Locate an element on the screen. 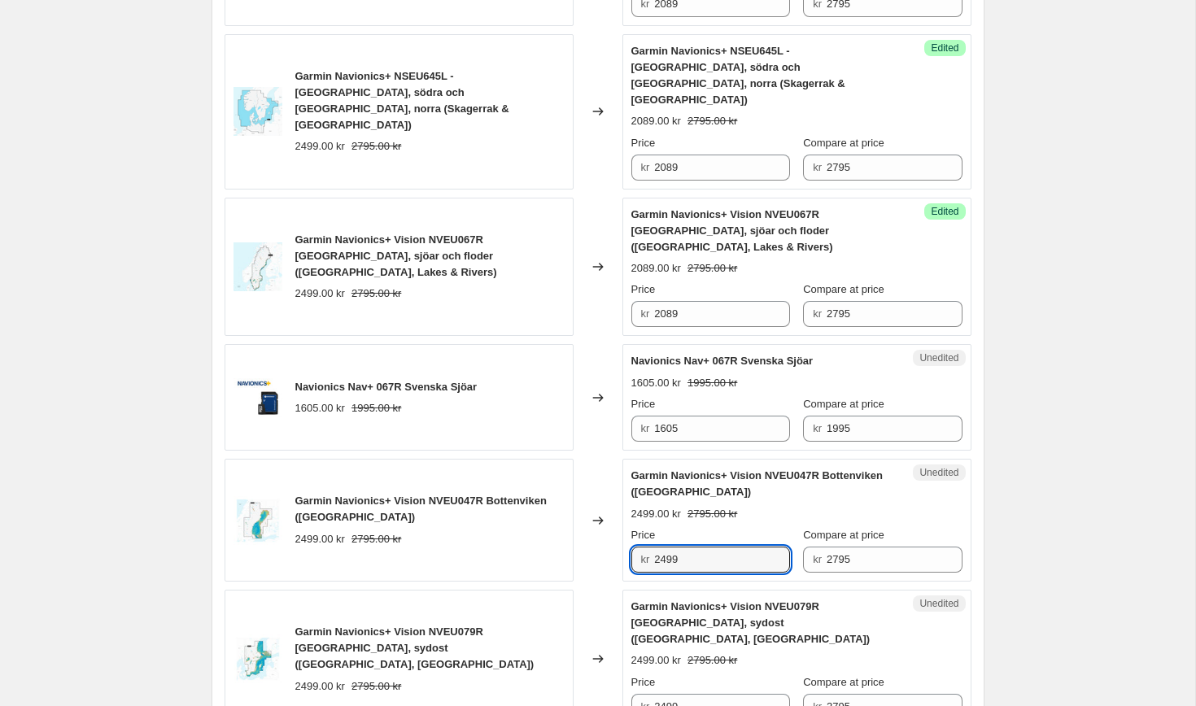  img: navionics_5_kayakstore_80x.webp is located at coordinates (258, 398).